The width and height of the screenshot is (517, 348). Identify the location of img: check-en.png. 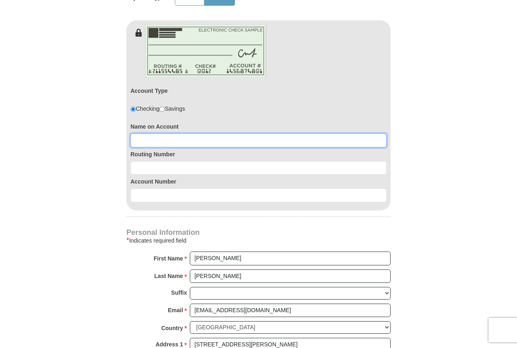
(206, 51).